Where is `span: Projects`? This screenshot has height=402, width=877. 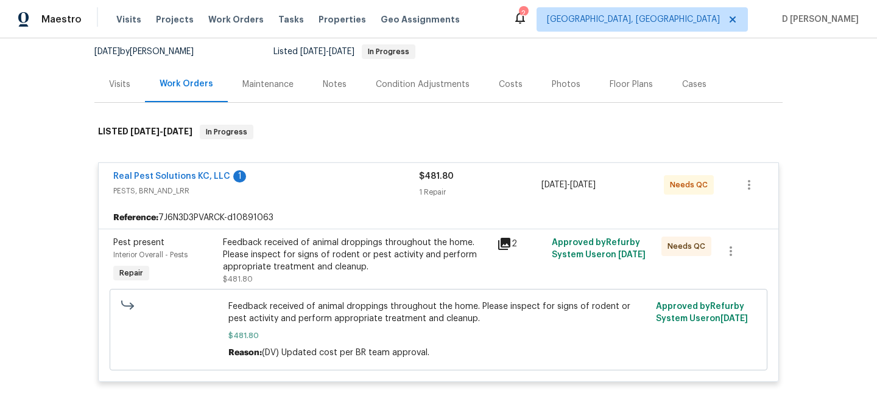 span: Projects is located at coordinates (175, 19).